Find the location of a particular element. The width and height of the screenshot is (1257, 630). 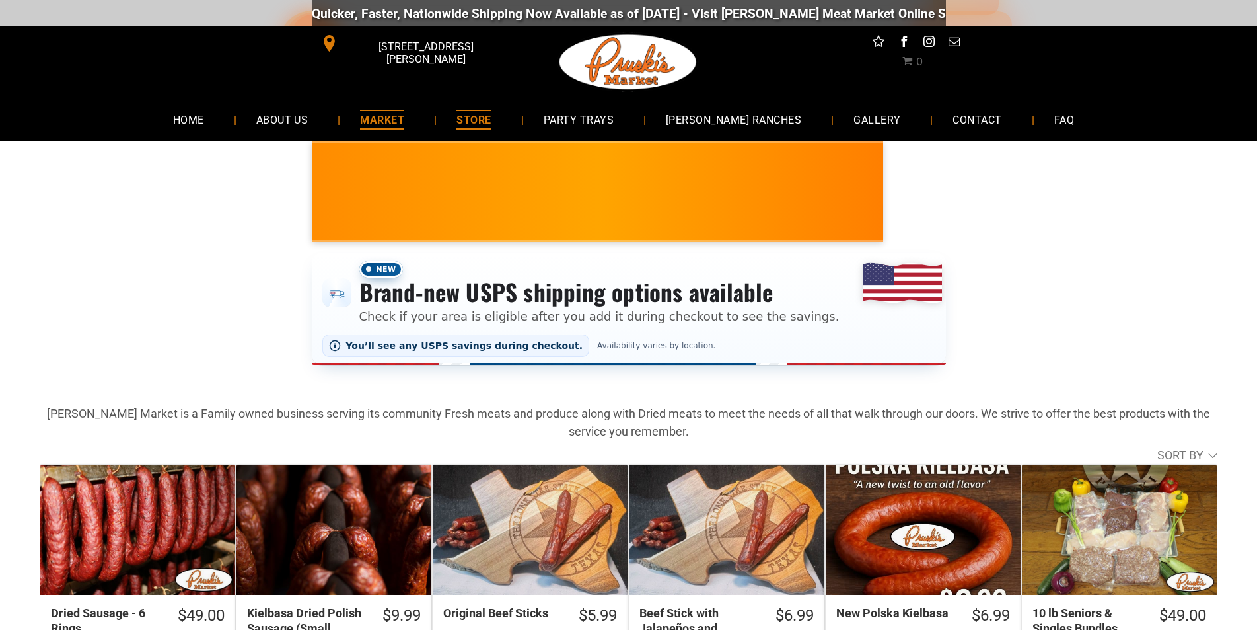

a: email is located at coordinates (954, 43).